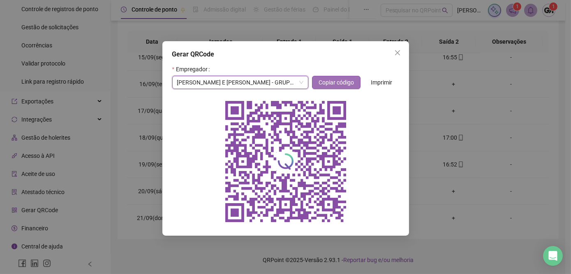  I want to click on button: Close, so click(398, 53).